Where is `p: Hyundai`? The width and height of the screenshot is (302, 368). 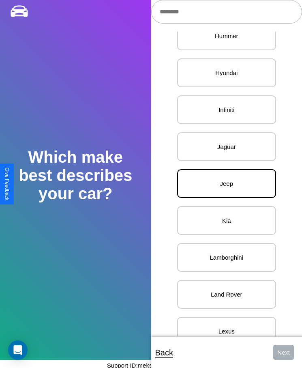 p: Hyundai is located at coordinates (227, 73).